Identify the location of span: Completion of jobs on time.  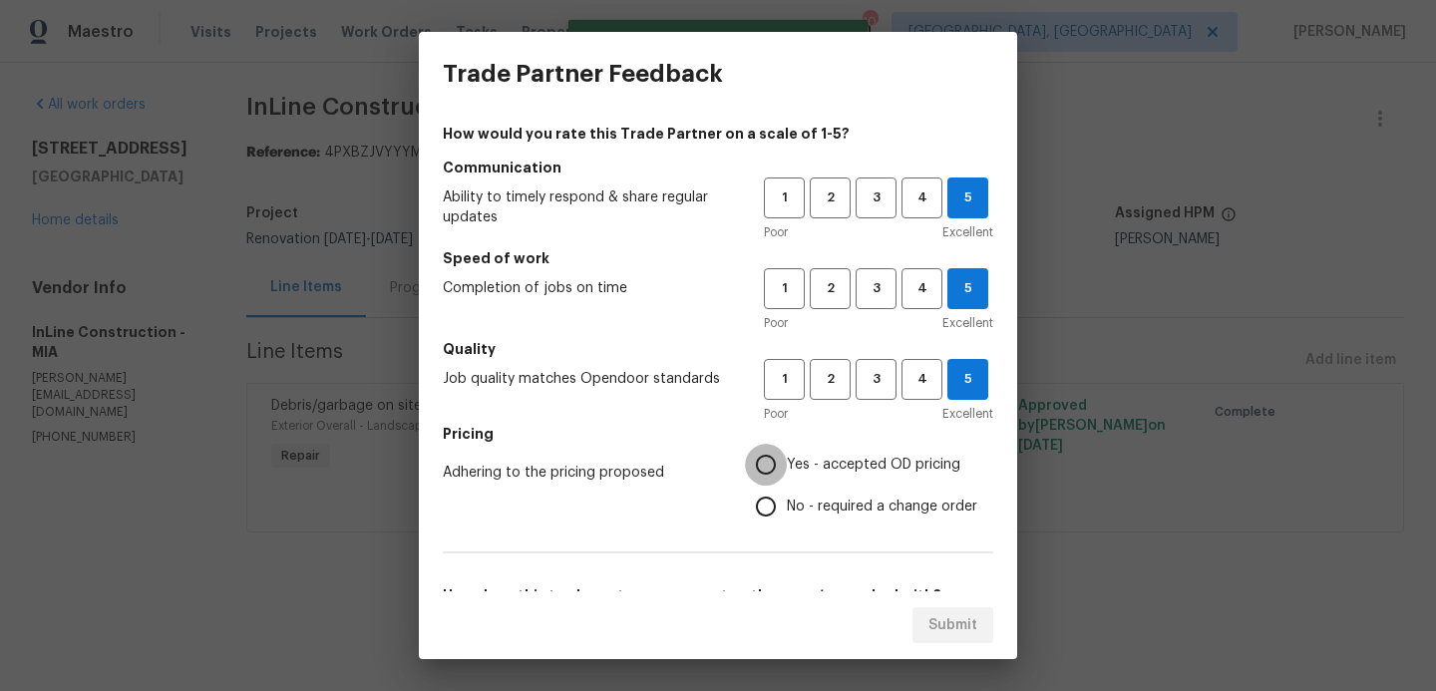
(587, 288).